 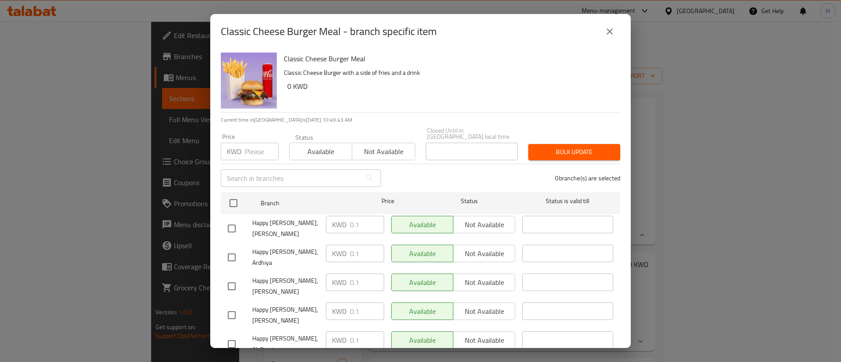 What do you see at coordinates (291, 178) in the screenshot?
I see `input: Search in branches` at bounding box center [291, 178].